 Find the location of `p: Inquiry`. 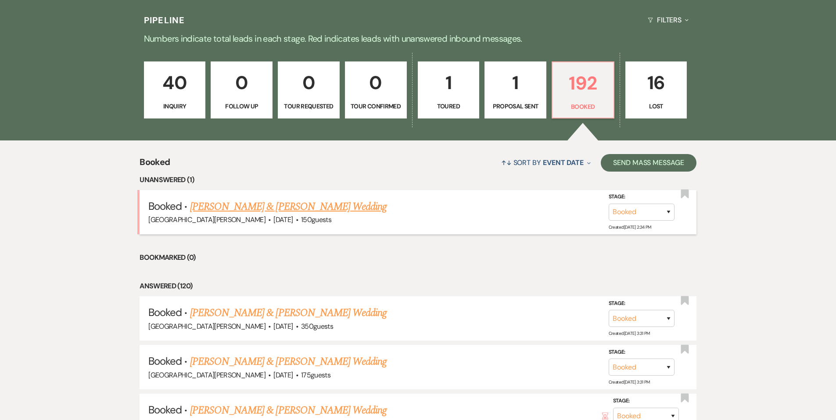

p: Inquiry is located at coordinates (175, 106).